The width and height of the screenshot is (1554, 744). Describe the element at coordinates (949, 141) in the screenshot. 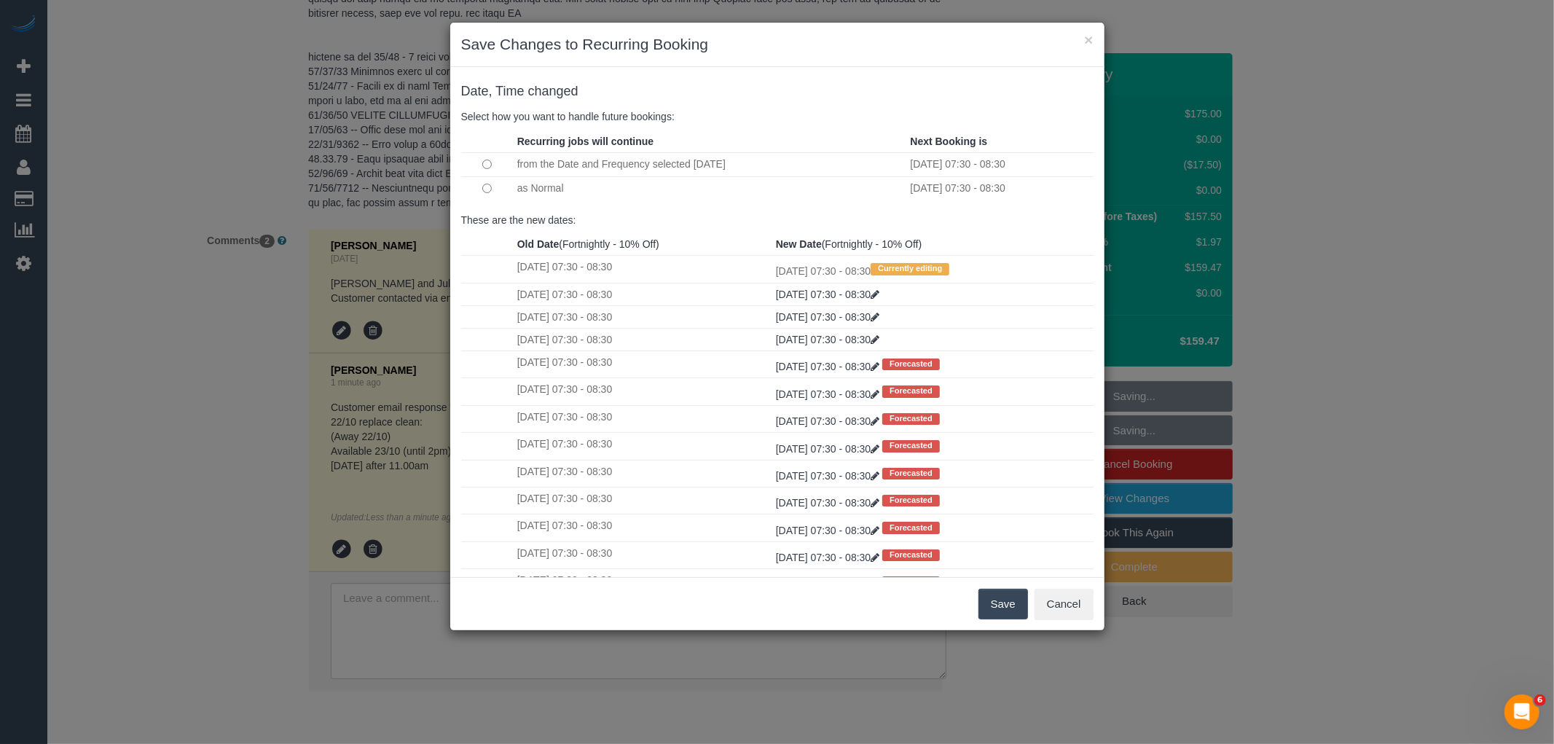

I see `strong: Next Booking is` at that location.